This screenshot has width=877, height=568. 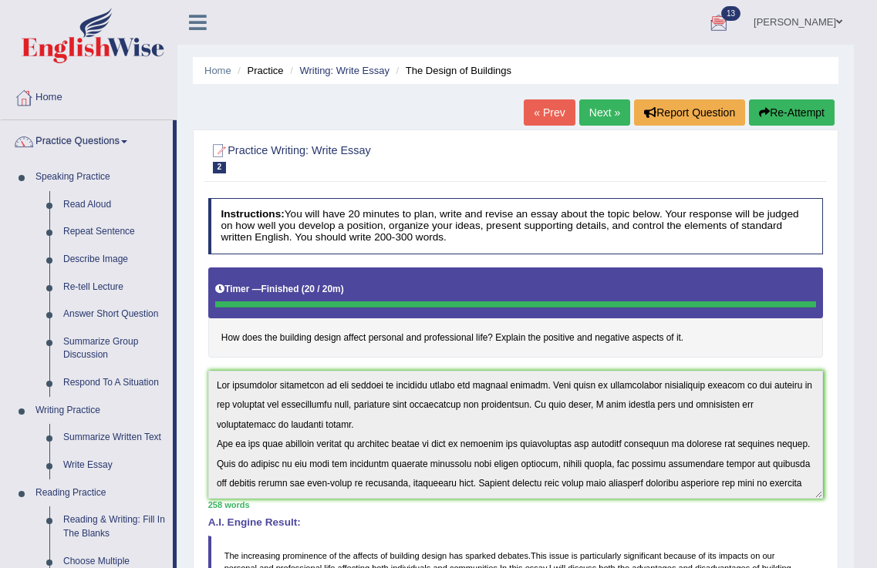 I want to click on a: Reading & Writing: Fill In The Blanks, so click(x=114, y=527).